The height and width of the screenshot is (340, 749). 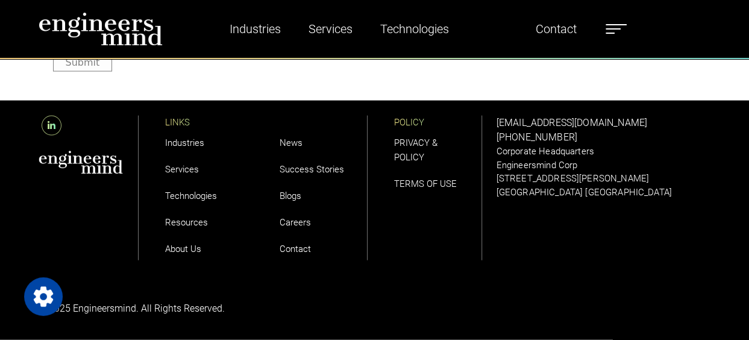 I want to click on a: LinkedIn, so click(x=51, y=125).